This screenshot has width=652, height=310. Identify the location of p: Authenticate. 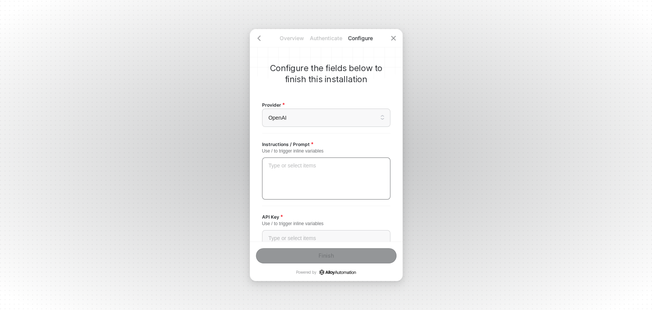
(326, 38).